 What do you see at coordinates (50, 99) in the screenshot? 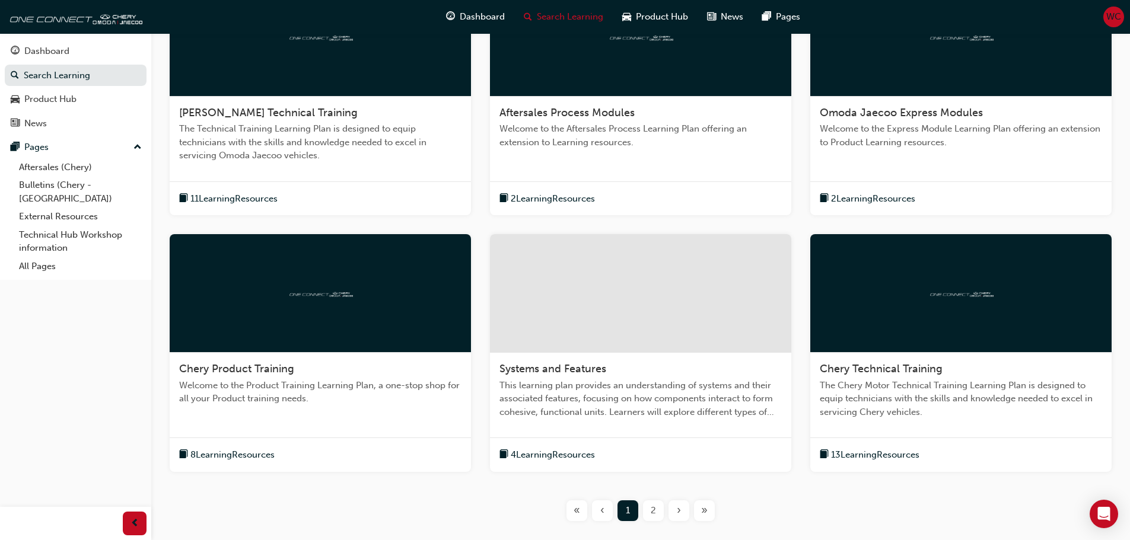
I see `div: Product Hub` at bounding box center [50, 99].